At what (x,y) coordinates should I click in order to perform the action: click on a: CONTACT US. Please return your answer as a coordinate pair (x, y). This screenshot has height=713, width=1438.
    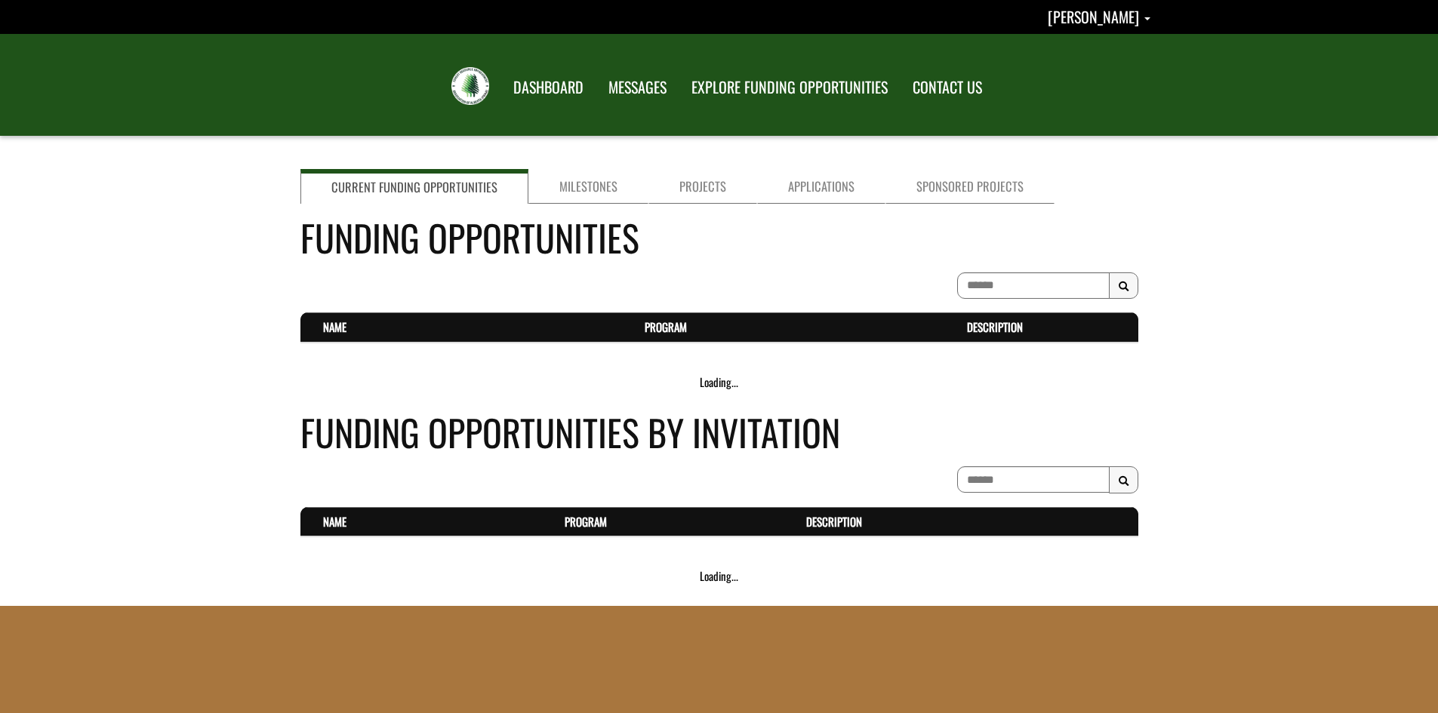
    Looking at the image, I should click on (947, 88).